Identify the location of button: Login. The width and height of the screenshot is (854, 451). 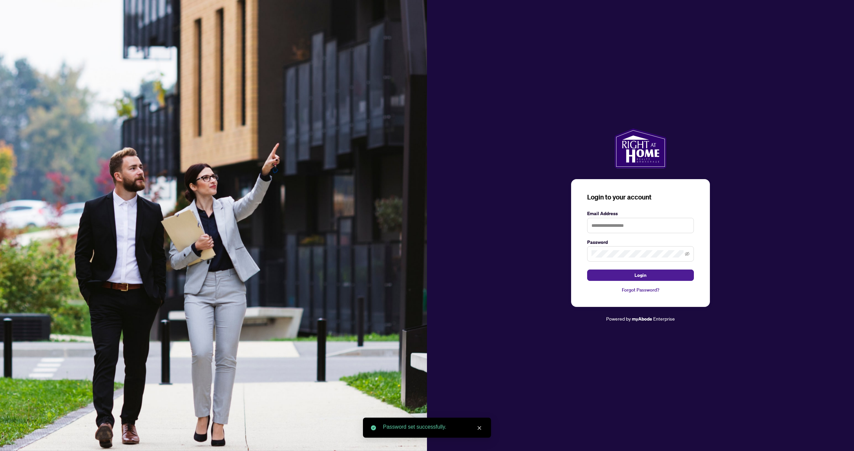
(640, 275).